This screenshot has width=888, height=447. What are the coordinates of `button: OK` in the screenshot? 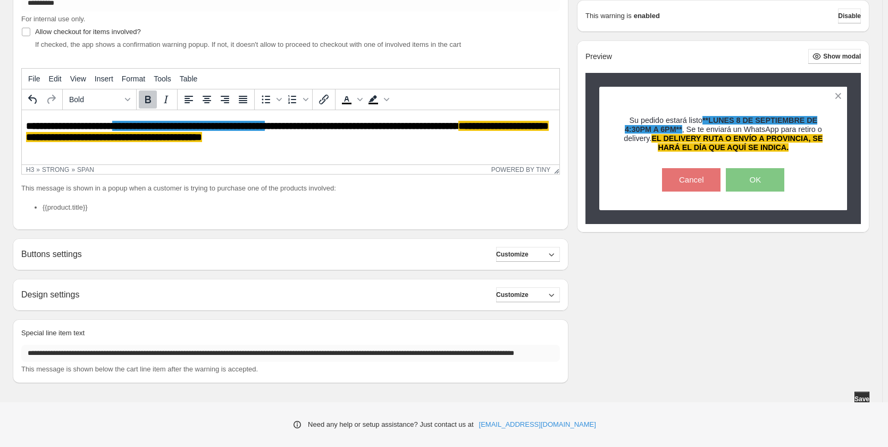 It's located at (755, 180).